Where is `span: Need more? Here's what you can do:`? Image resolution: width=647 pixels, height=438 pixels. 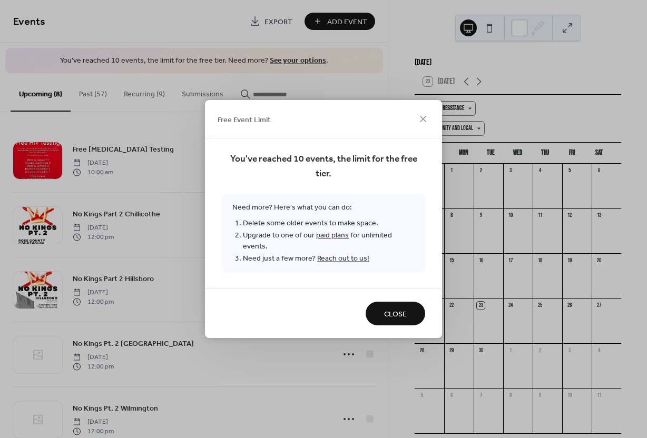 span: Need more? Here's what you can do: is located at coordinates (324, 233).